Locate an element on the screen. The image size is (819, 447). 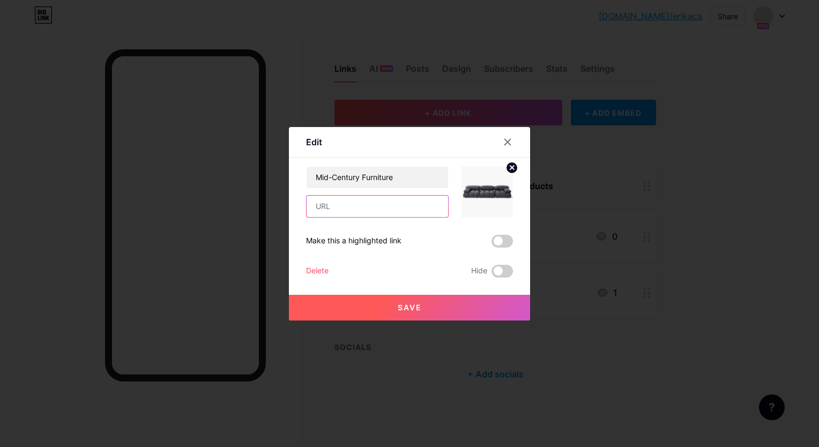
button: Save is located at coordinates (410, 308).